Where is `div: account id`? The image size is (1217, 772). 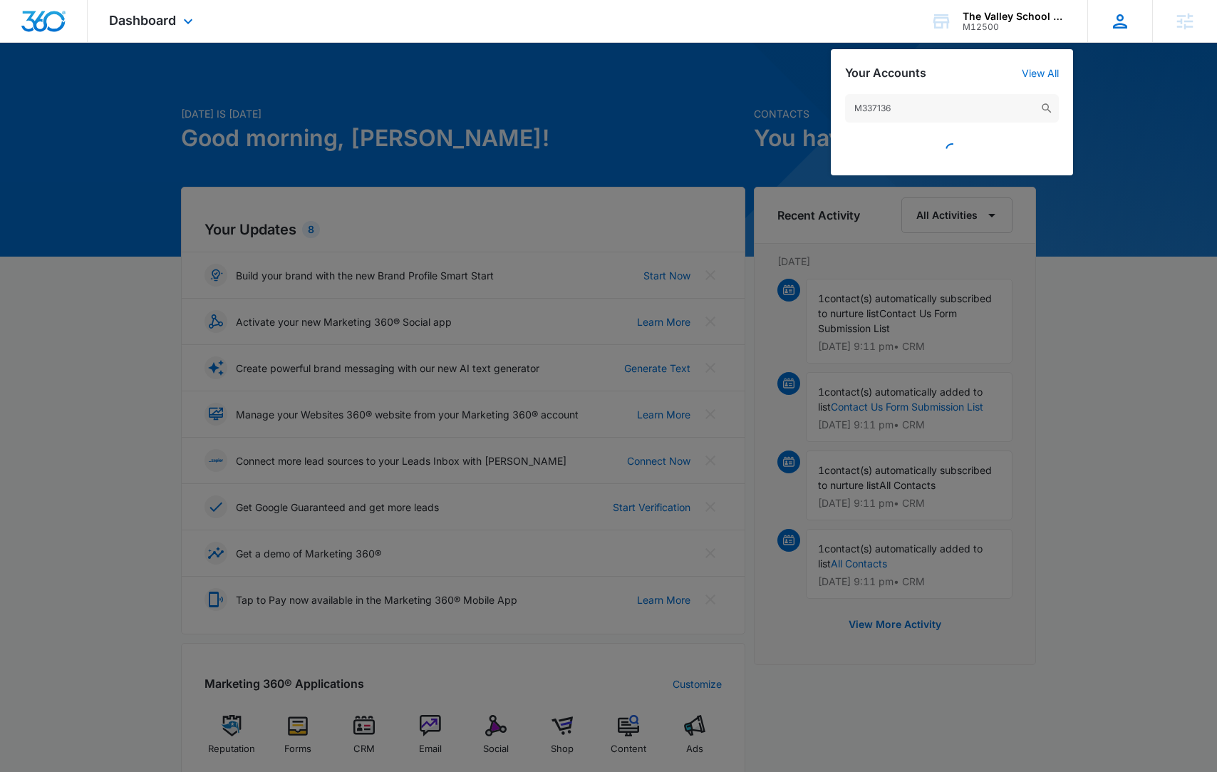 div: account id is located at coordinates (1015, 27).